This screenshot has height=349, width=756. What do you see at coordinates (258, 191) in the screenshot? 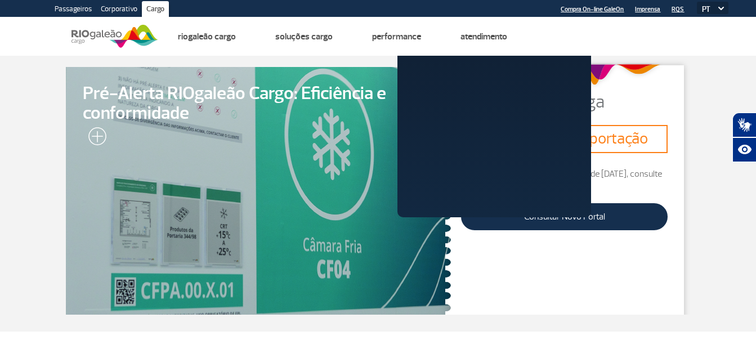
I see `a: Pré-Alerta RIOgaleão Cargo: Eficiência e conformidade` at bounding box center [258, 191].